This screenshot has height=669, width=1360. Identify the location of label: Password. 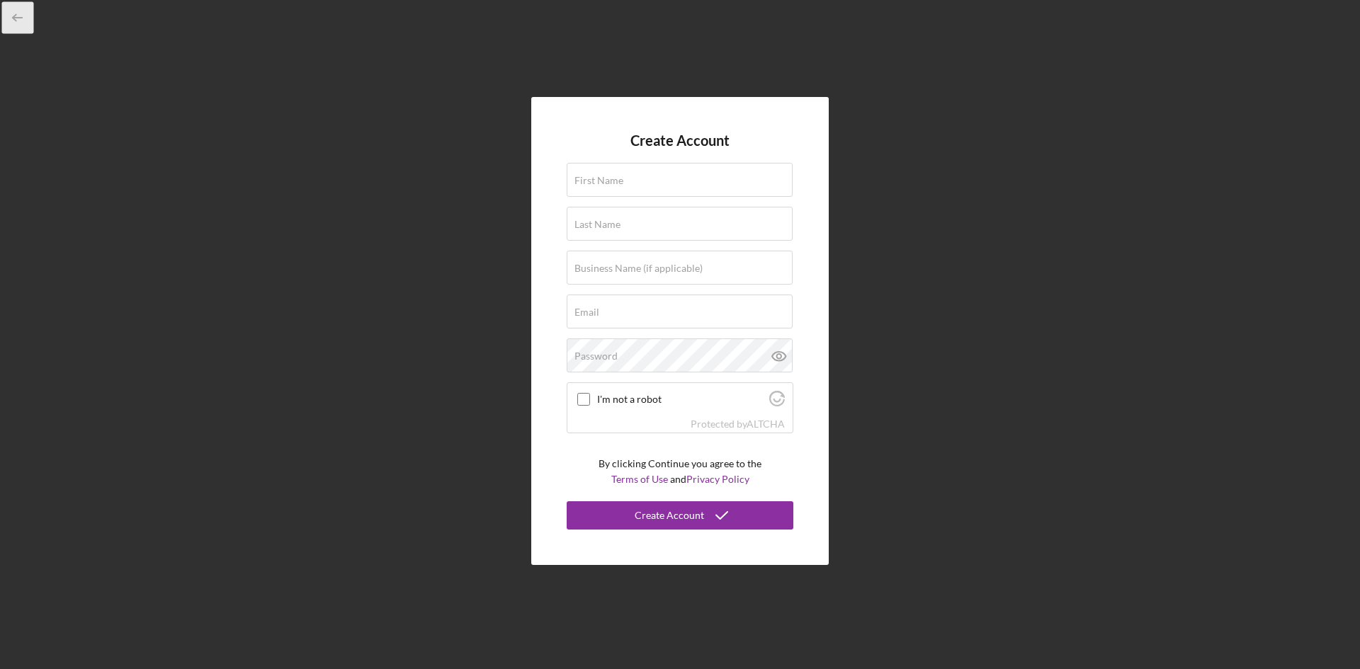
(596, 356).